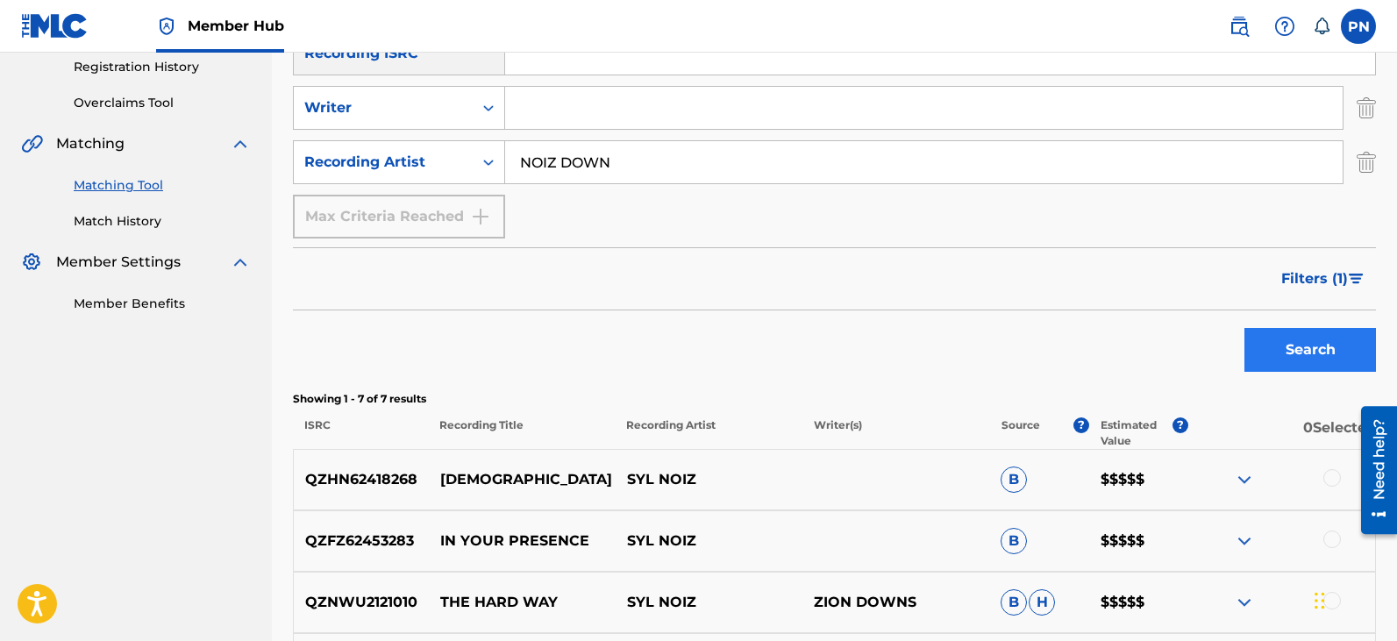  Describe the element at coordinates (360, 602) in the screenshot. I see `p: QZNWU2121010` at that location.